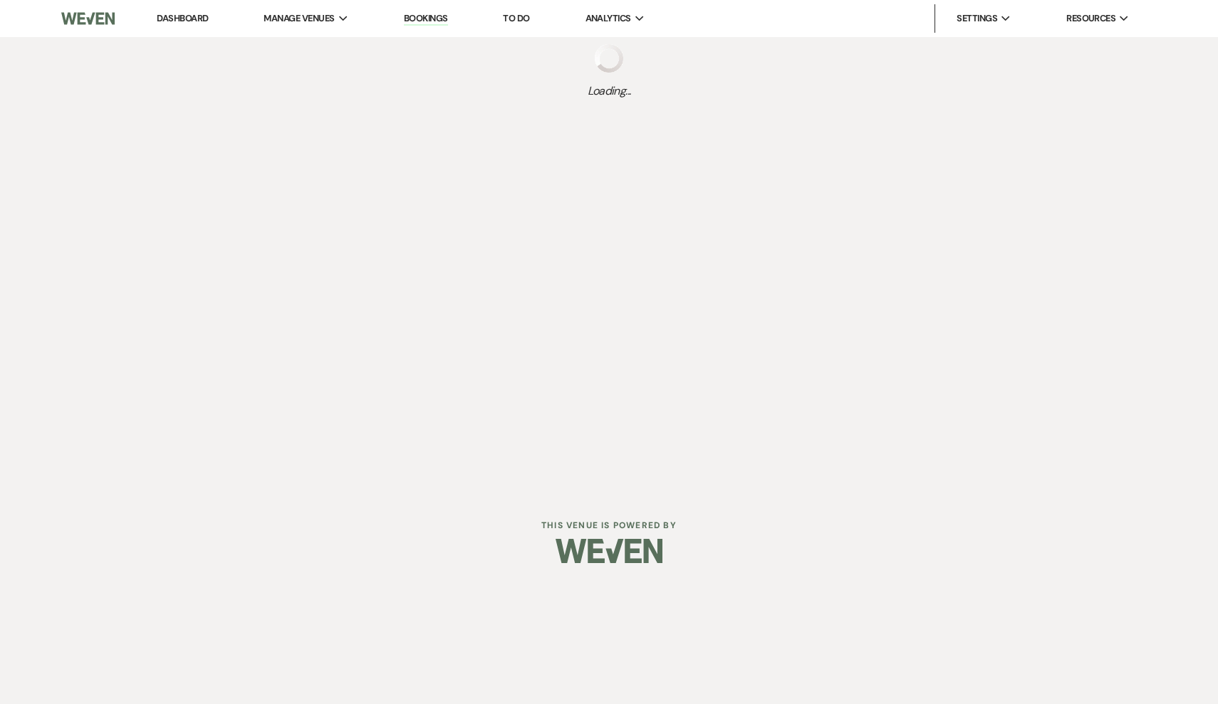  Describe the element at coordinates (609, 58) in the screenshot. I see `img: loading spinner` at that location.